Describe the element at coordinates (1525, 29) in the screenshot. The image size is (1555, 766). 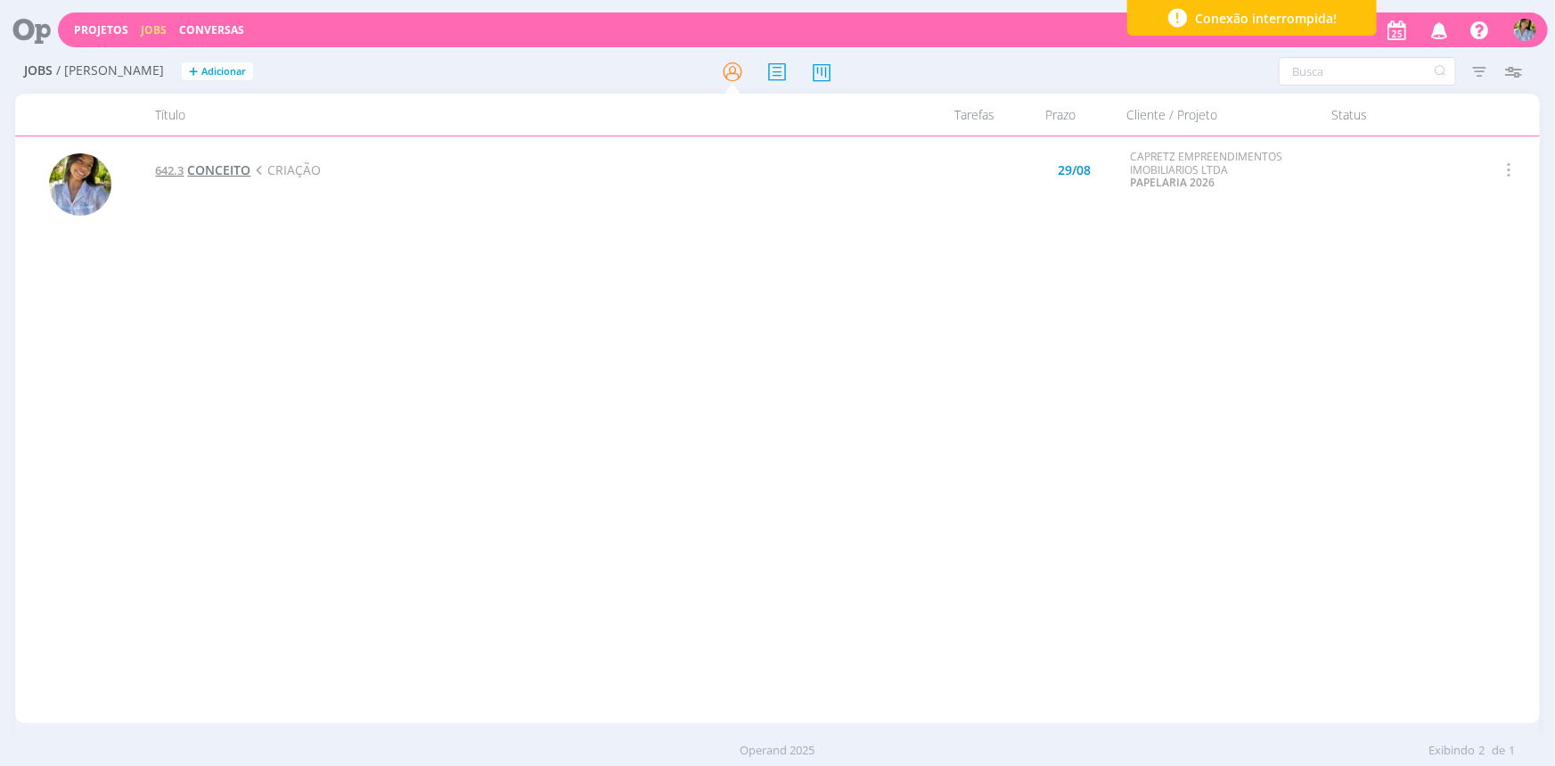
I see `button: A` at that location.